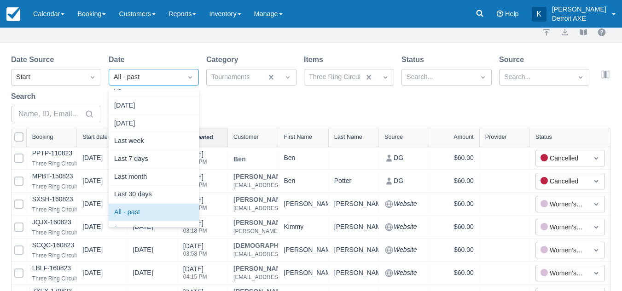 The image size is (622, 291). What do you see at coordinates (52, 153) in the screenshot?
I see `a: PPTP-110823` at bounding box center [52, 153].